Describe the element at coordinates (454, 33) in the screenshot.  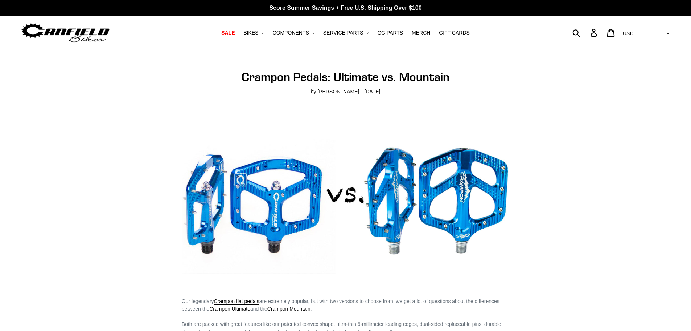
I see `a: GIFT CARDS` at that location.